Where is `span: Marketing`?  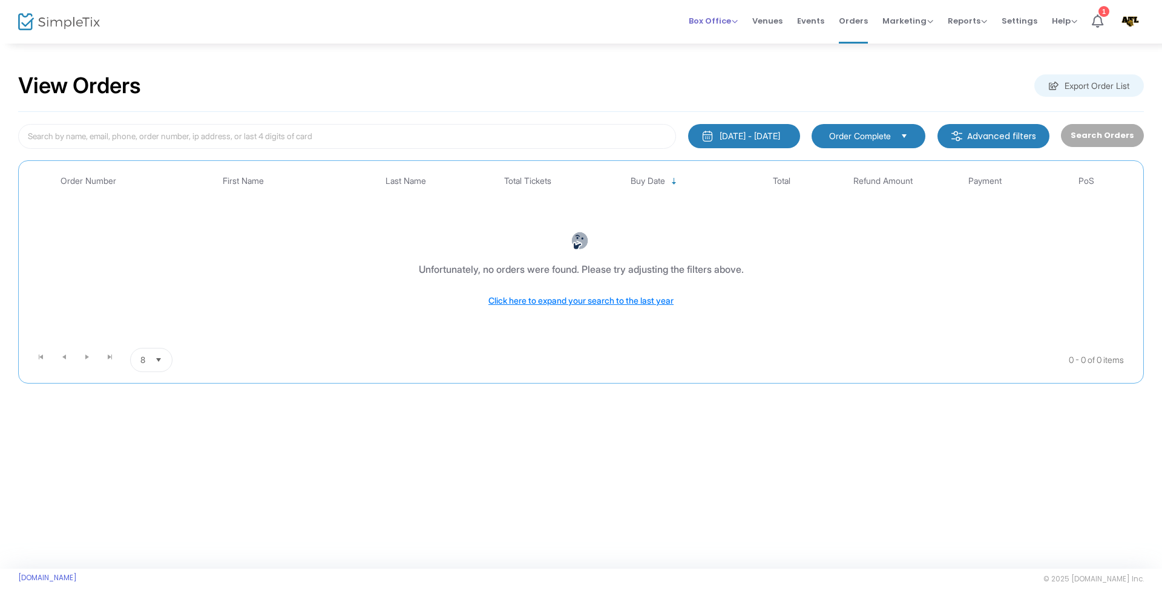 span: Marketing is located at coordinates (908, 21).